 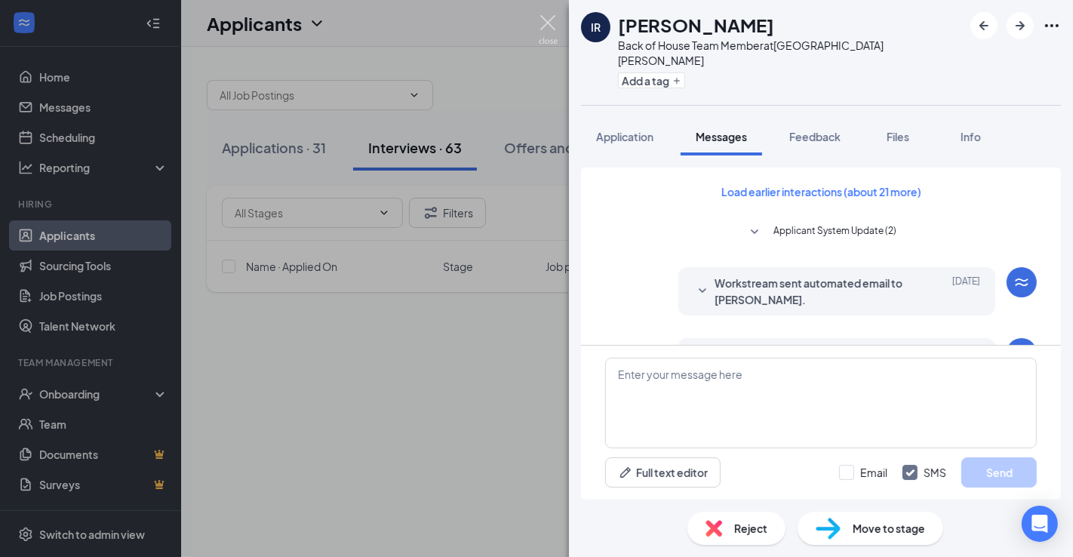 I want to click on button: SmallChevronDownApplicant System Update (2), so click(x=821, y=232).